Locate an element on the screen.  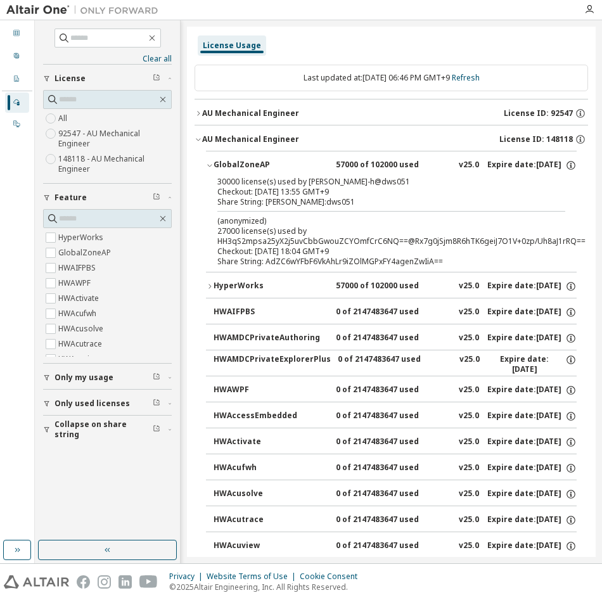
img: youtube.svg is located at coordinates (148, 582).